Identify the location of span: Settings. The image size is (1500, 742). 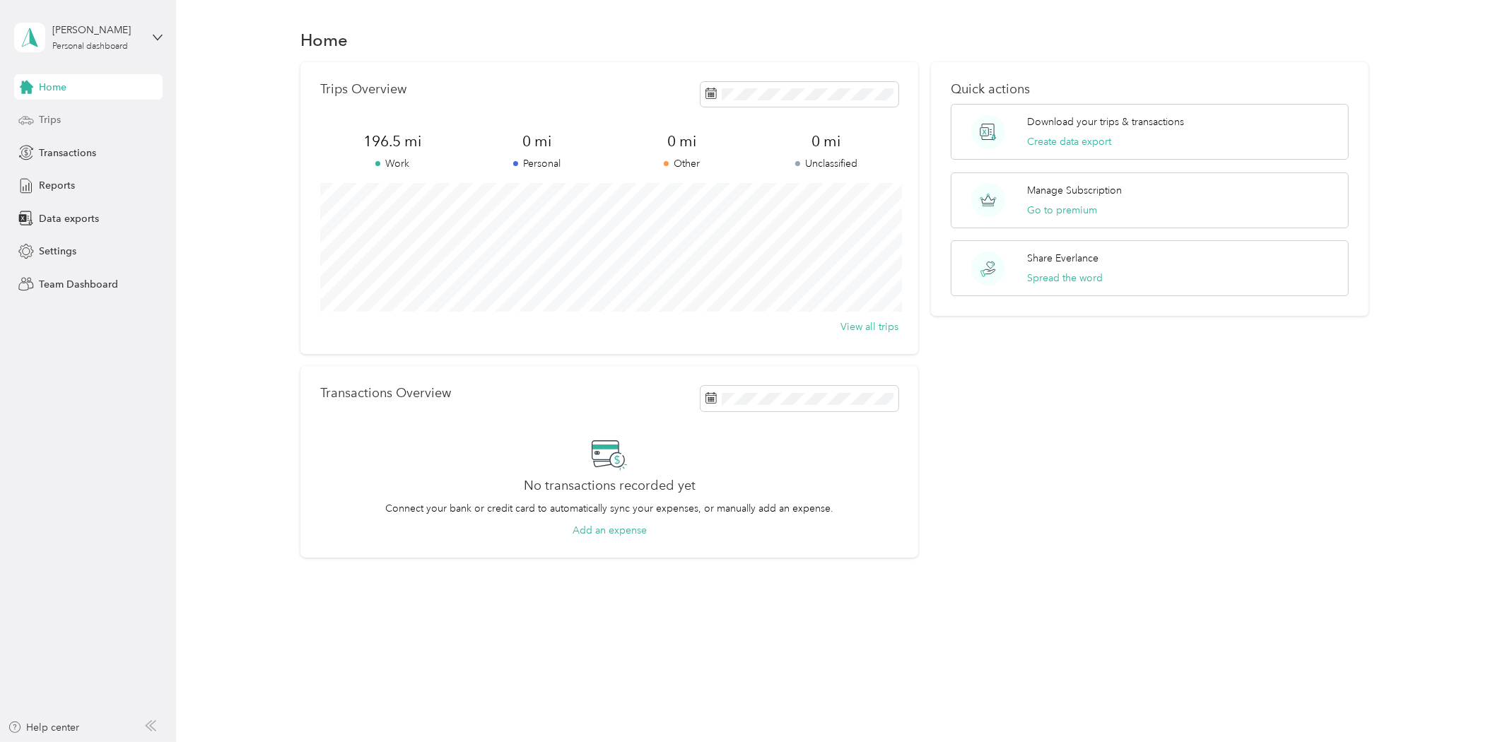
(57, 251).